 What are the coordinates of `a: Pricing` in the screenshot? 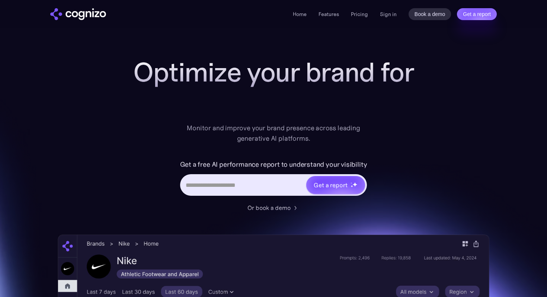 It's located at (359, 14).